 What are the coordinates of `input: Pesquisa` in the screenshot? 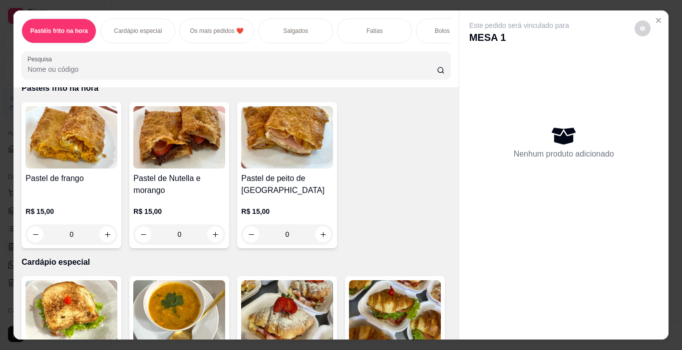 It's located at (232, 69).